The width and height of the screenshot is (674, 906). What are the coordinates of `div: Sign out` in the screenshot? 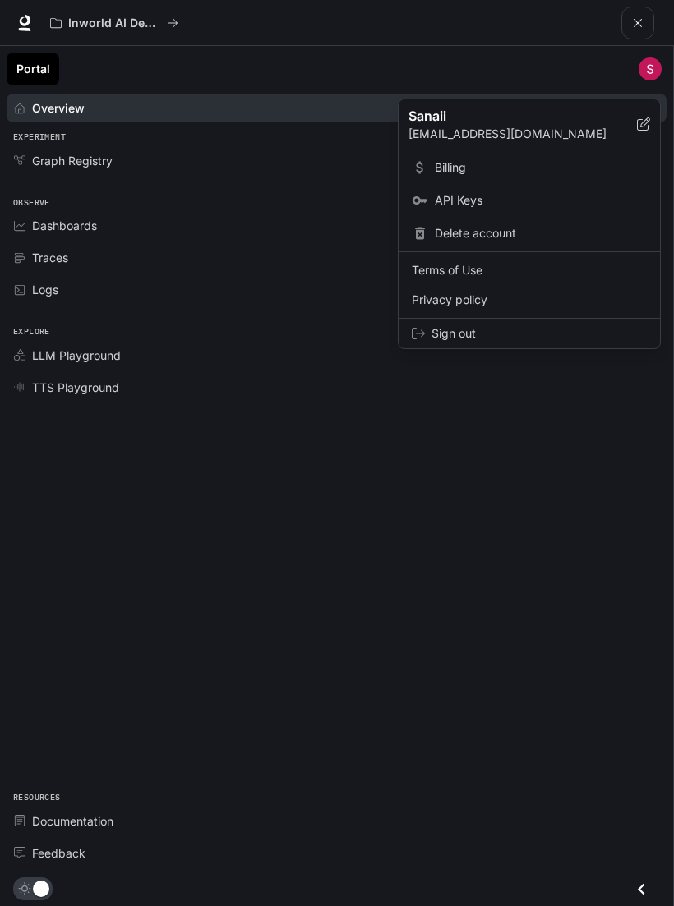 It's located at (529, 334).